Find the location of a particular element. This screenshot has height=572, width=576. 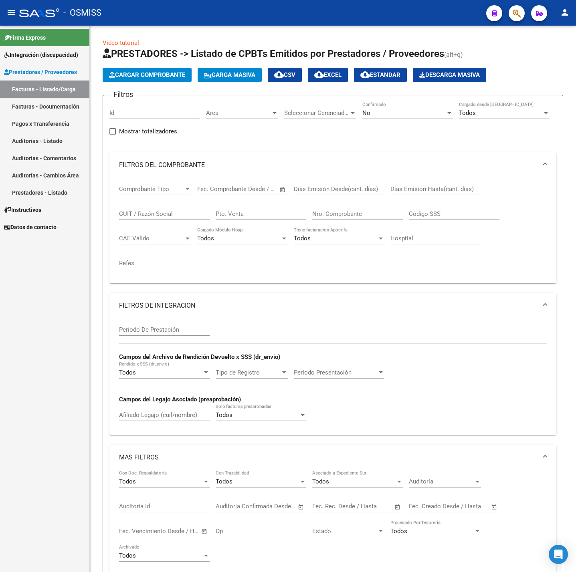

span: PRESTADORES -> Listado de CPBTs Emitidos por Prestadores / Proveedores is located at coordinates (273, 54).